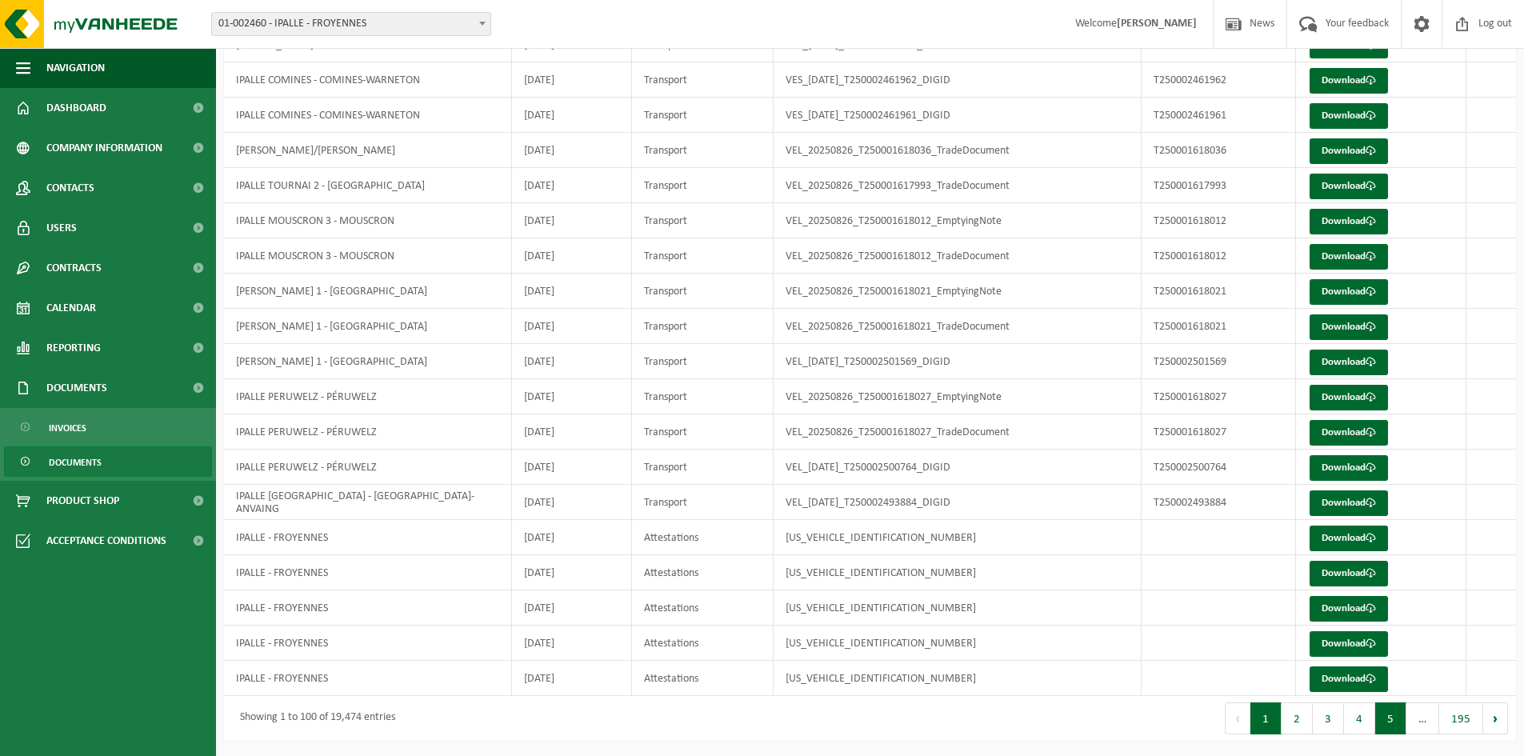  Describe the element at coordinates (958, 256) in the screenshot. I see `td: VEL_20250826_T250001618012_TradeDocument` at that location.